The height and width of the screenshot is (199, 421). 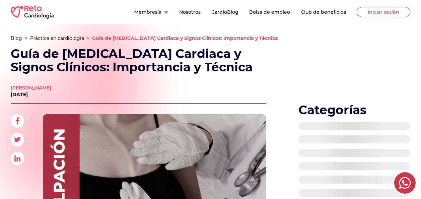 I want to click on button: Nosotros, so click(x=190, y=12).